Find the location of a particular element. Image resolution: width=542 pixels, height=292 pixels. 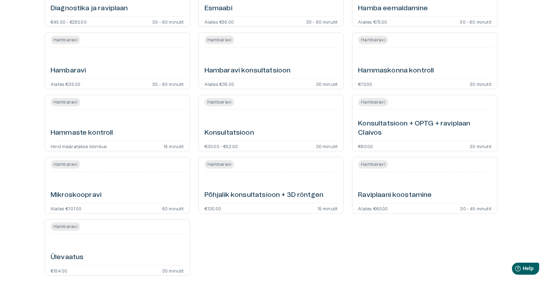

h6: Raviplaani koostamine is located at coordinates (395, 195).